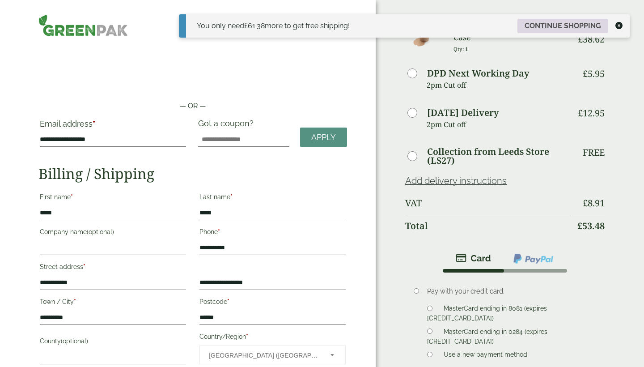  Describe the element at coordinates (533, 259) in the screenshot. I see `img: ppcp-gateway.png` at that location.